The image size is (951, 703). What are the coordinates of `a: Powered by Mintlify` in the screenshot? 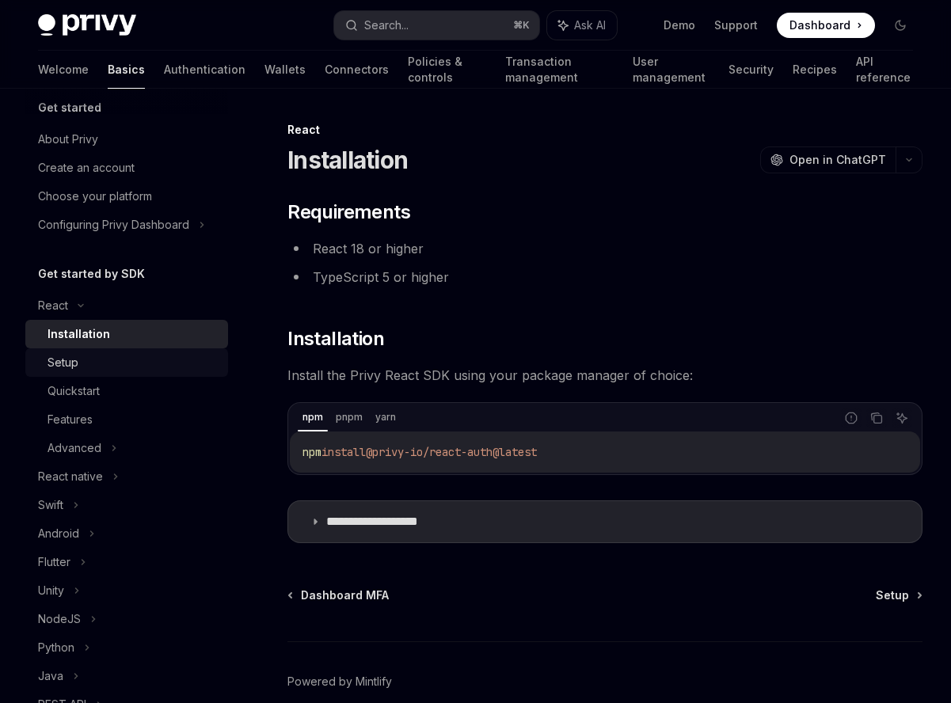 It's located at (340, 682).